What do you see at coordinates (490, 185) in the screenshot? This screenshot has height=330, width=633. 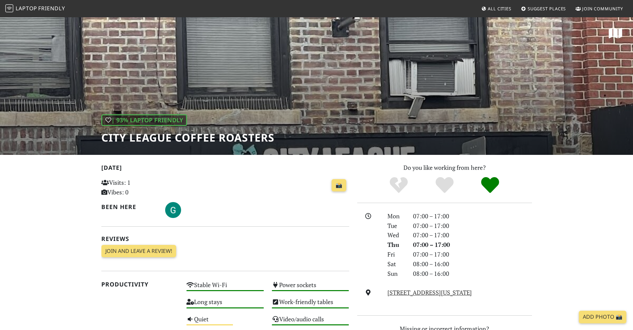 I see `div: Definitely!` at bounding box center [490, 185].